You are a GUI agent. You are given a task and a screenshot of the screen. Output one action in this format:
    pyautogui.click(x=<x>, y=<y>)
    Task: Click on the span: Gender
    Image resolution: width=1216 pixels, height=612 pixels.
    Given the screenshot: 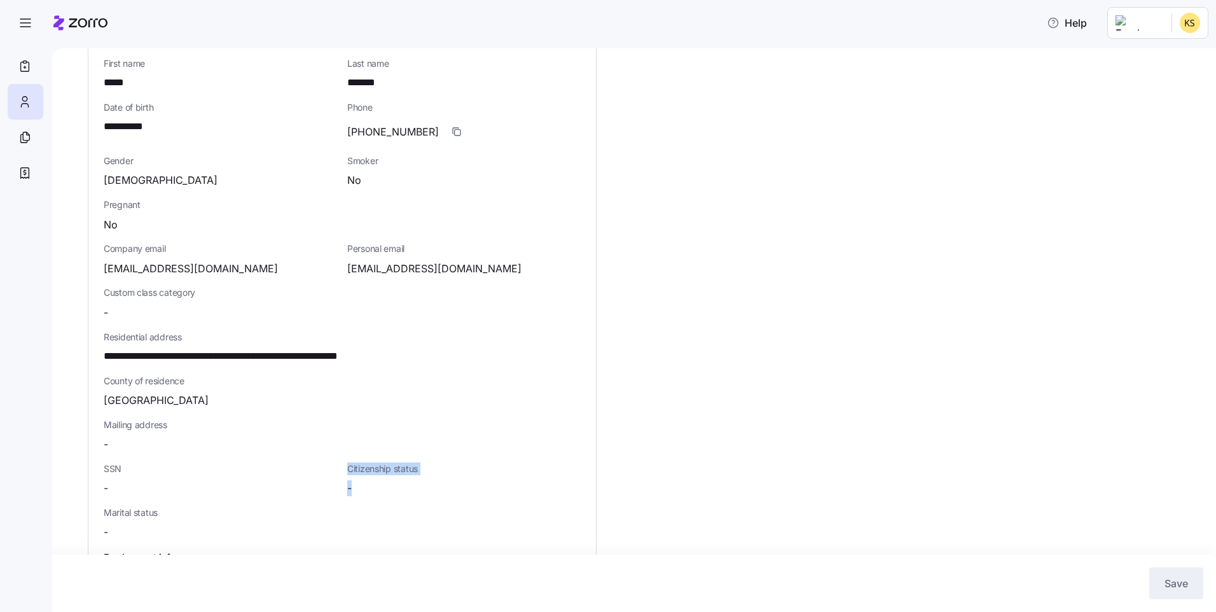 What is the action you would take?
    pyautogui.click(x=220, y=161)
    